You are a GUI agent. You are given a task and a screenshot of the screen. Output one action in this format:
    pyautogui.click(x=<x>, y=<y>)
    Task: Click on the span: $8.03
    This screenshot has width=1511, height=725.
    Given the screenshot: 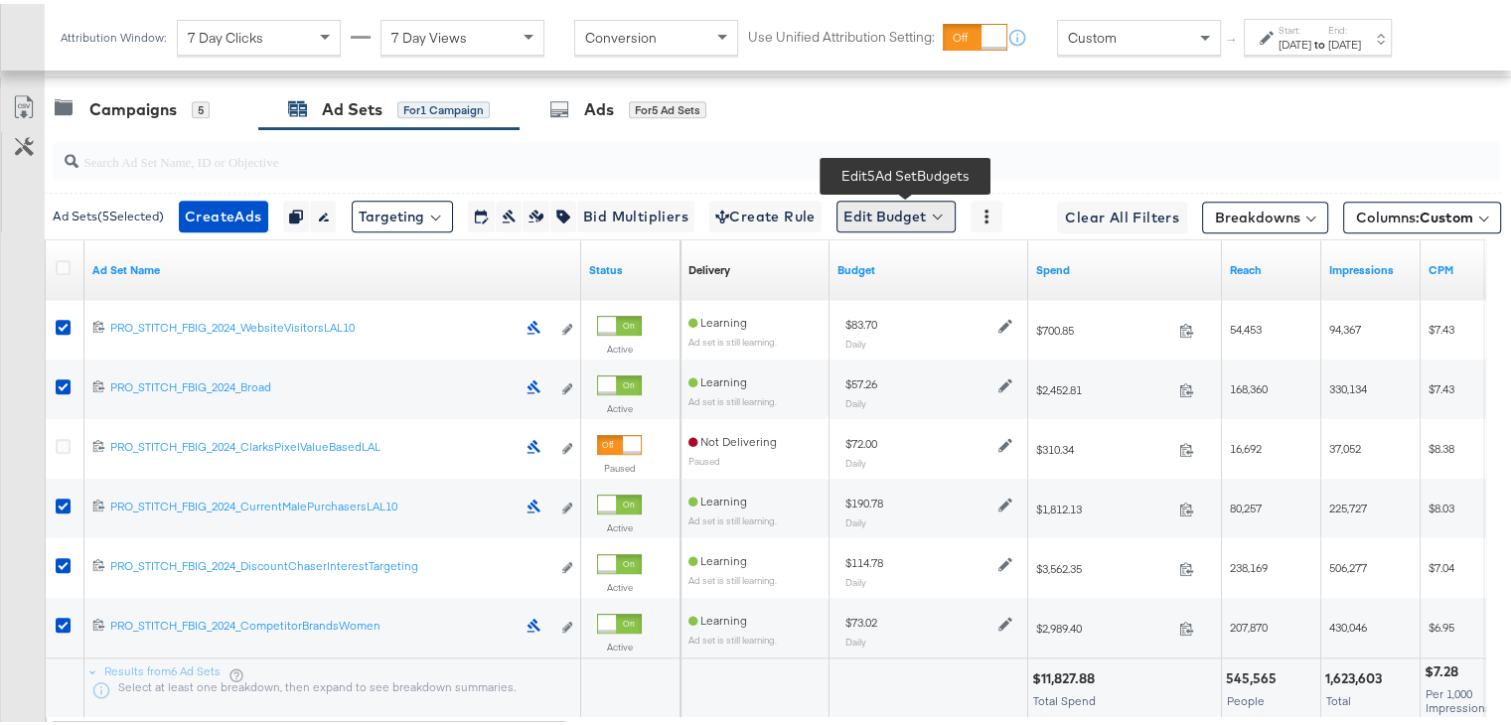 What is the action you would take?
    pyautogui.click(x=1441, y=504)
    